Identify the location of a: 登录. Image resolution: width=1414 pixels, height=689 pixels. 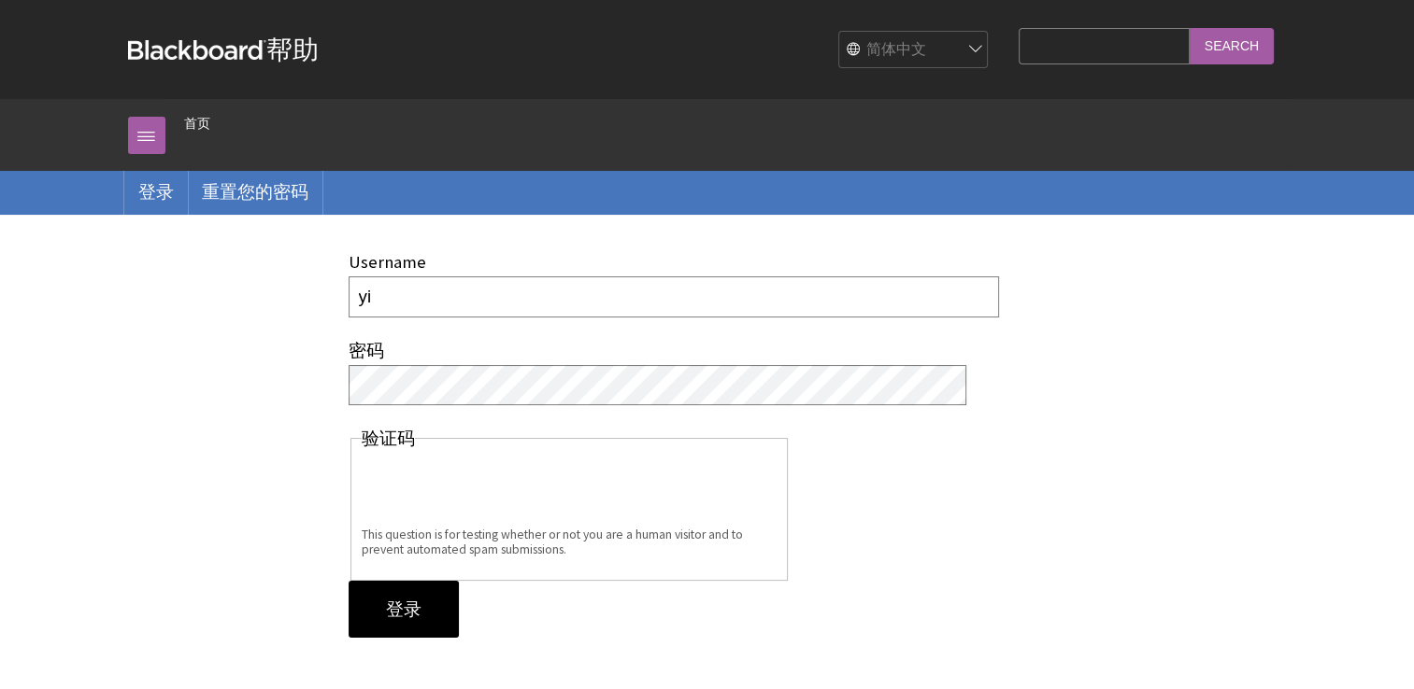
(156, 192).